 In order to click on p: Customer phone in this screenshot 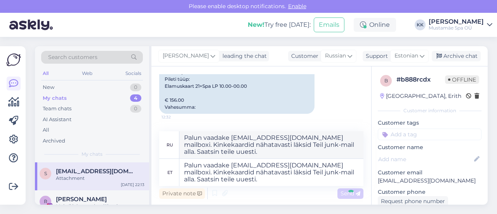, I will do `click(429, 192)`.